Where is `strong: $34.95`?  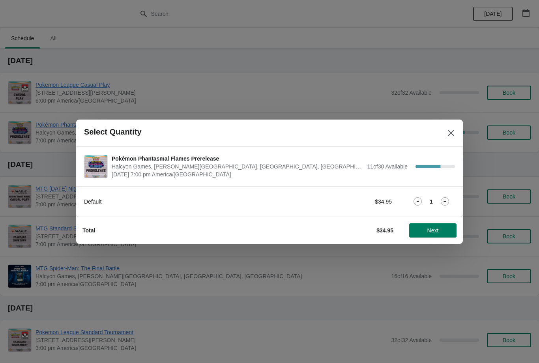 strong: $34.95 is located at coordinates (385, 231).